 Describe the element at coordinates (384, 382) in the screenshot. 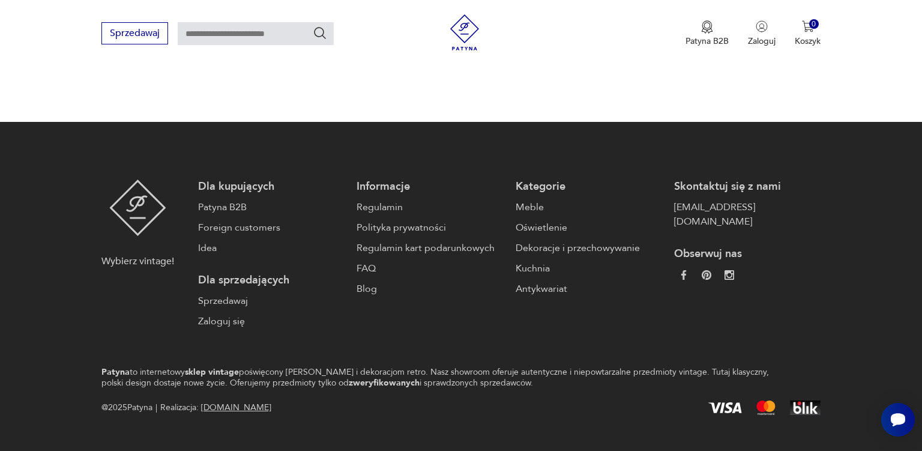

I see `strong: zweryfikowanych` at that location.